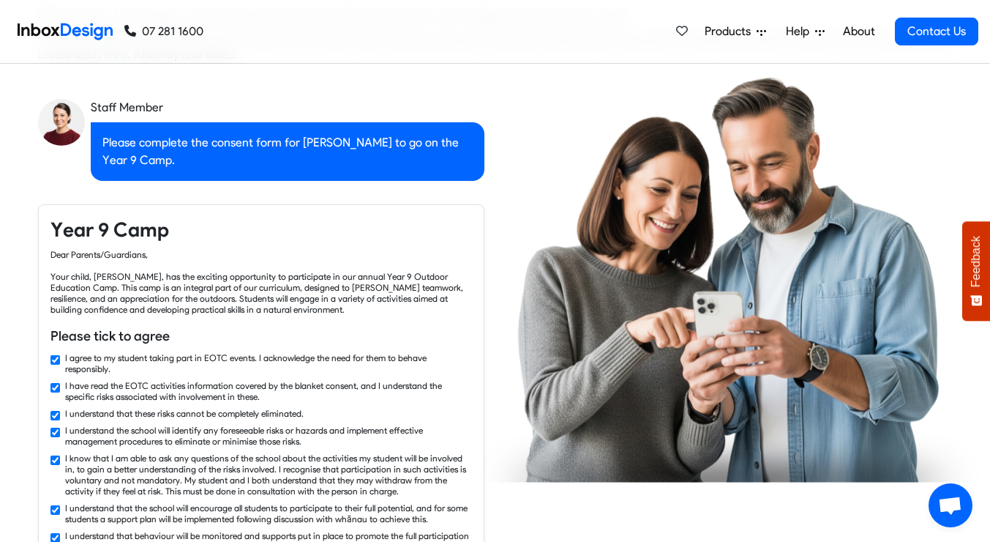  I want to click on a: About, so click(858, 31).